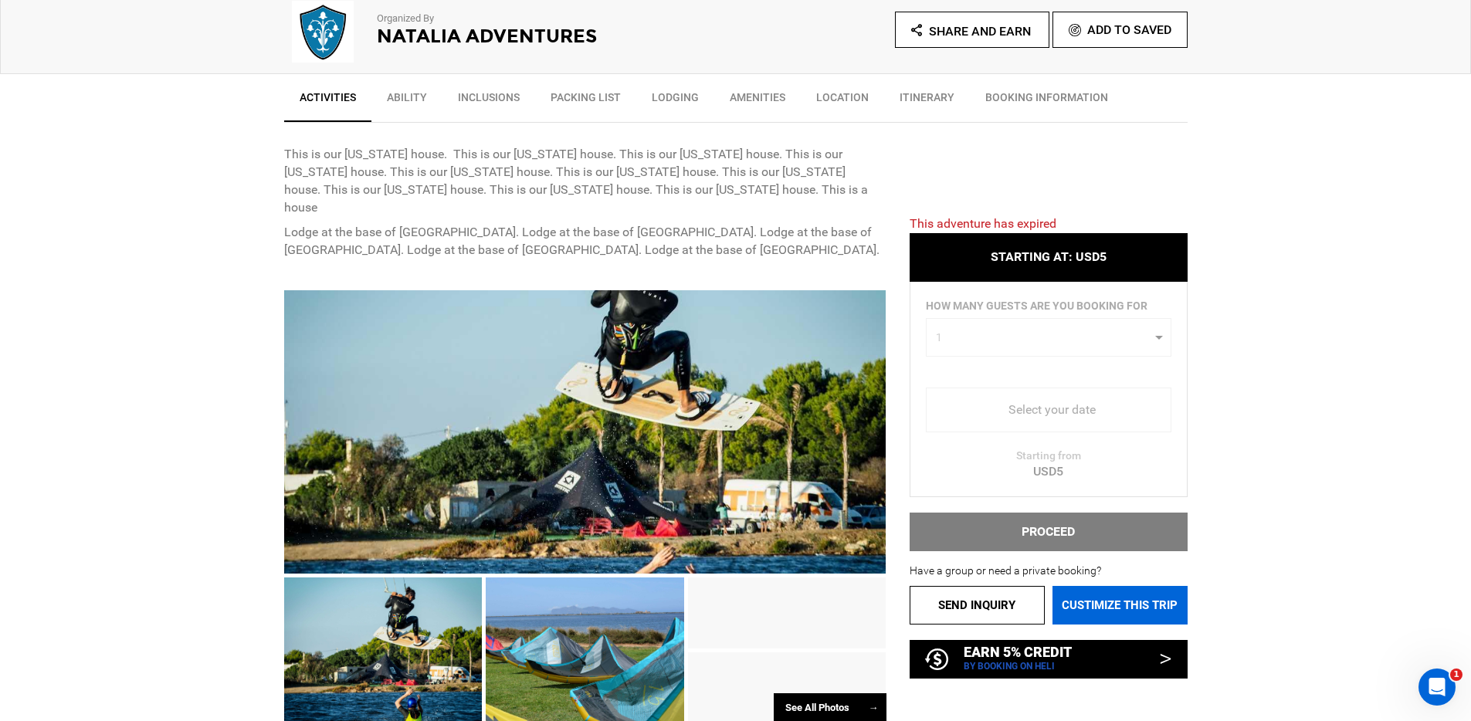  I want to click on span: STARTING AT: USD5, so click(1048, 256).